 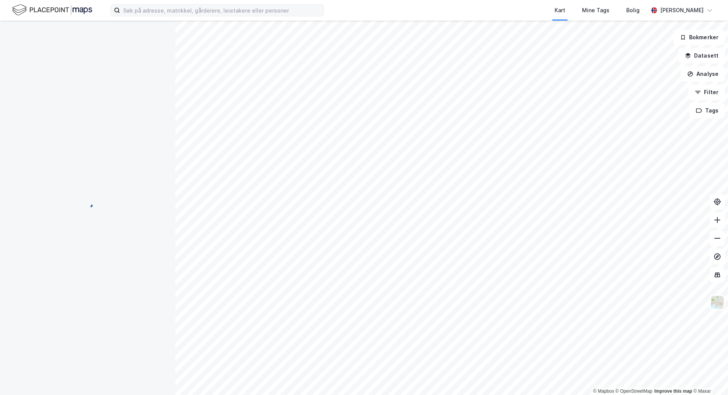 I want to click on div: Bolig, so click(x=633, y=10).